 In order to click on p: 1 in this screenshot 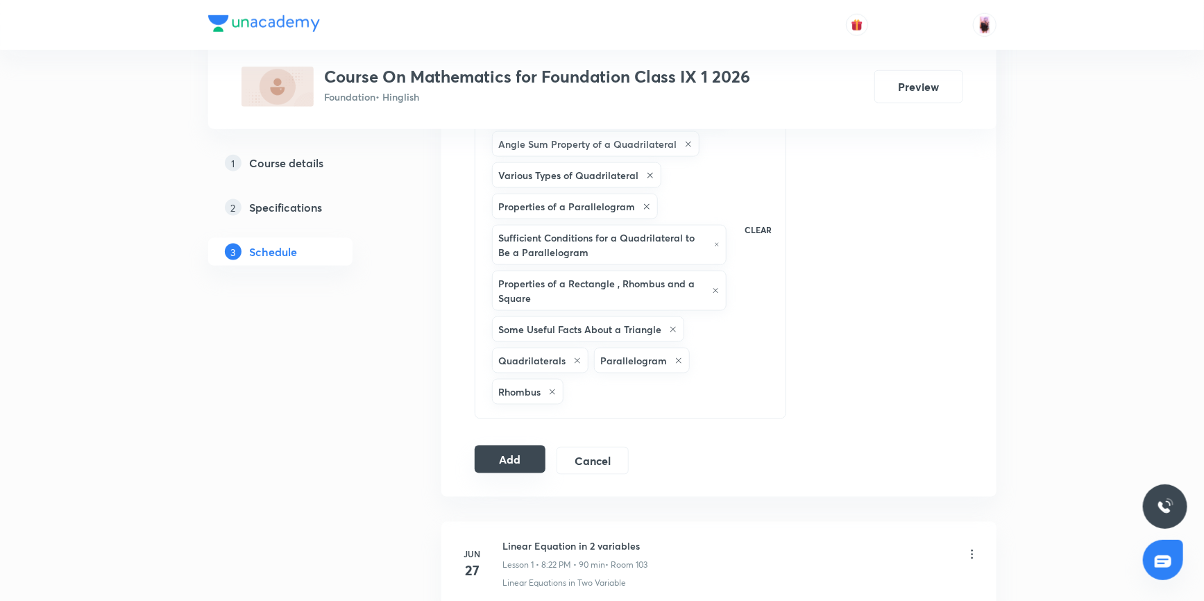, I will do `click(233, 163)`.